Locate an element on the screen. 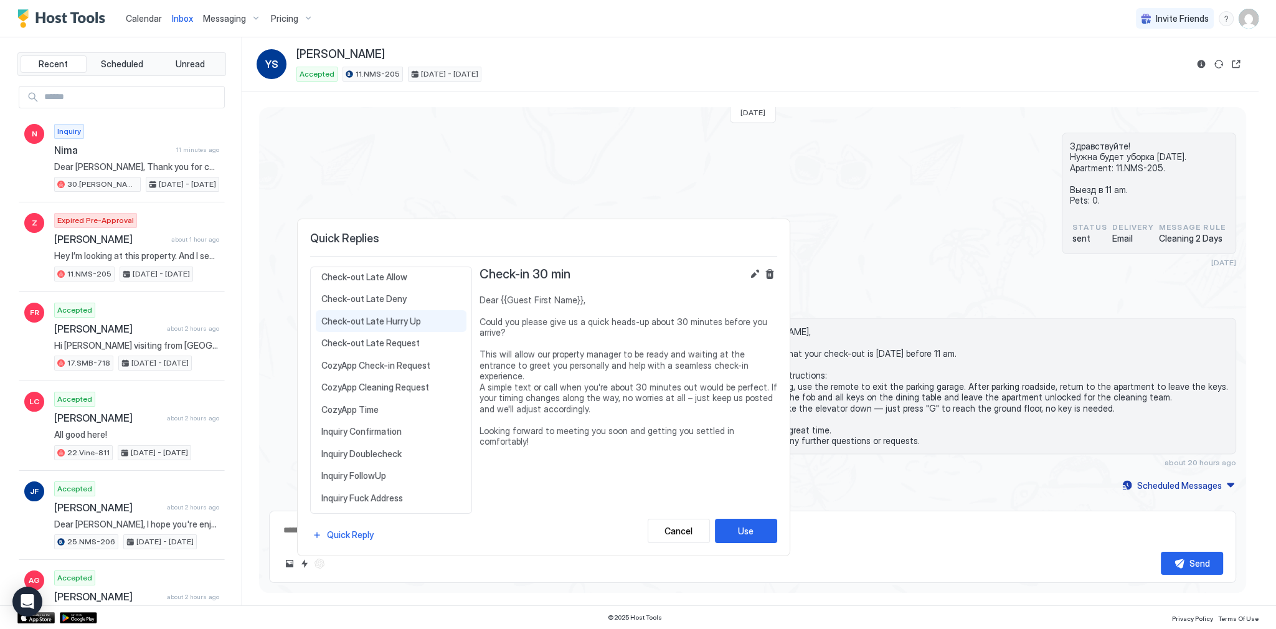 Image resolution: width=1276 pixels, height=629 pixels. div: Cancel is located at coordinates (678, 531).